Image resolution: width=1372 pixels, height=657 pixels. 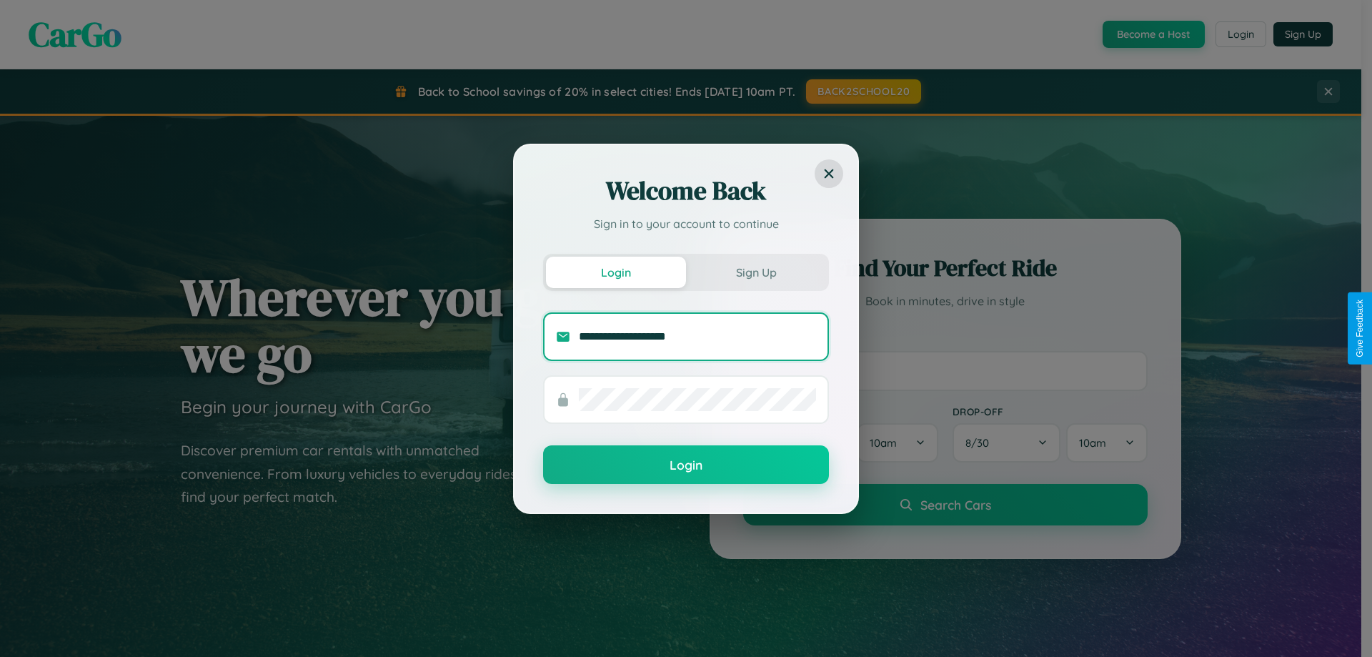 What do you see at coordinates (686, 191) in the screenshot?
I see `h2: Welcome Back` at bounding box center [686, 191].